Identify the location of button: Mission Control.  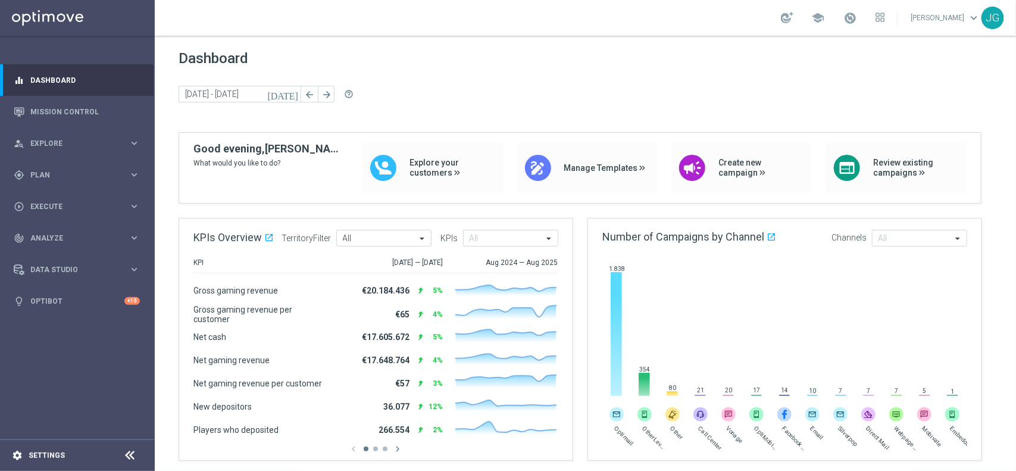
(77, 112).